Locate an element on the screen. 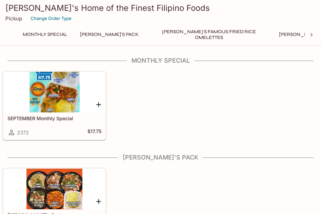 Image resolution: width=321 pixels, height=214 pixels. h5: SEPTEMBER Monthly Special is located at coordinates (54, 118).